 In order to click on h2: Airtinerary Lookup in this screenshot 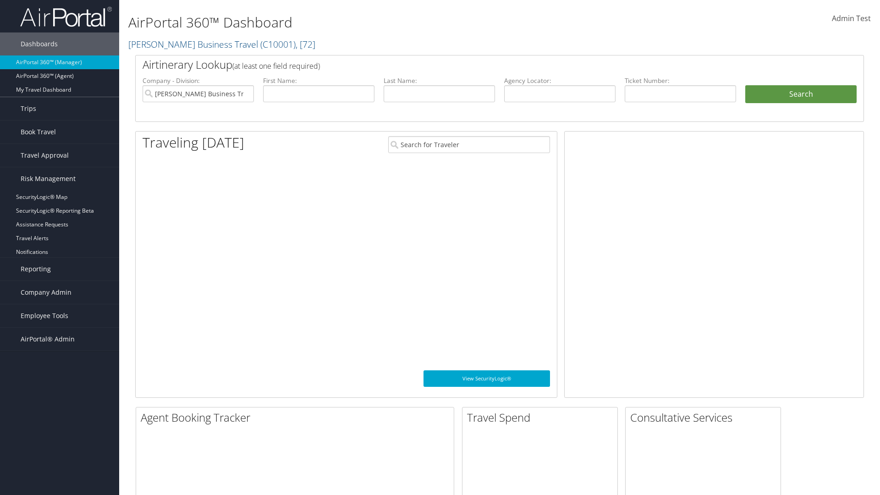, I will do `click(469, 65)`.